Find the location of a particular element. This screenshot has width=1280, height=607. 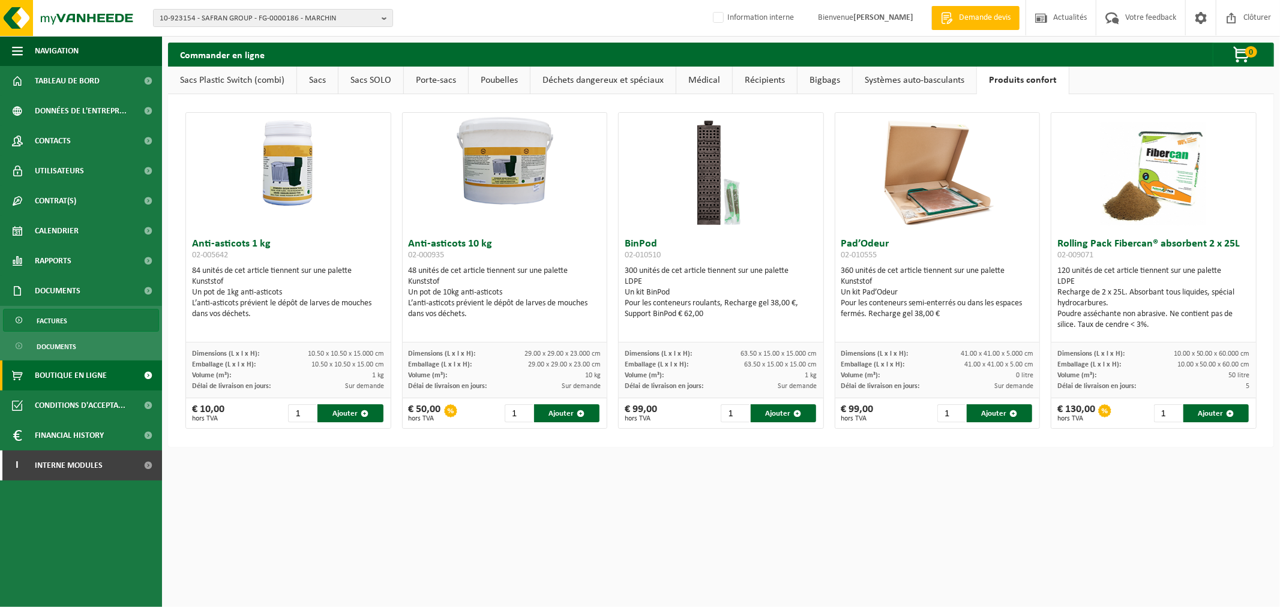

a: Sacs is located at coordinates (317, 80).